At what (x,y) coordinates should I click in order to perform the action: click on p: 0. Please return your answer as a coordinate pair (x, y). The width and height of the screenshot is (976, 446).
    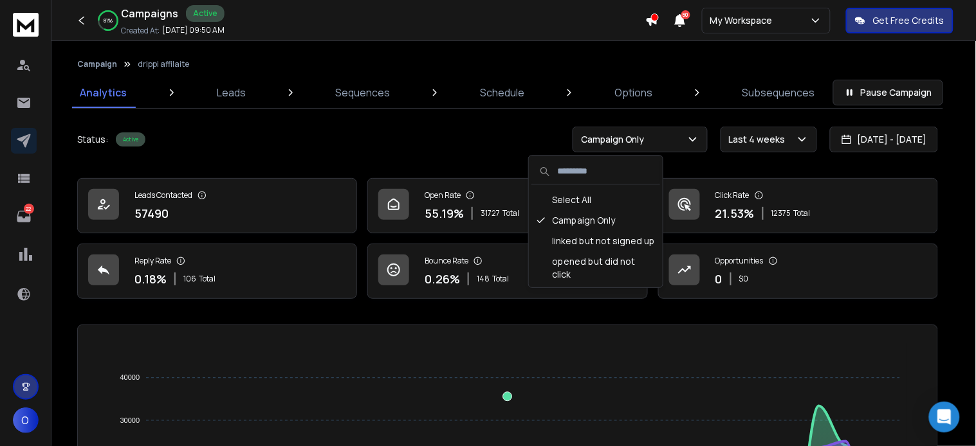
    Looking at the image, I should click on (719, 279).